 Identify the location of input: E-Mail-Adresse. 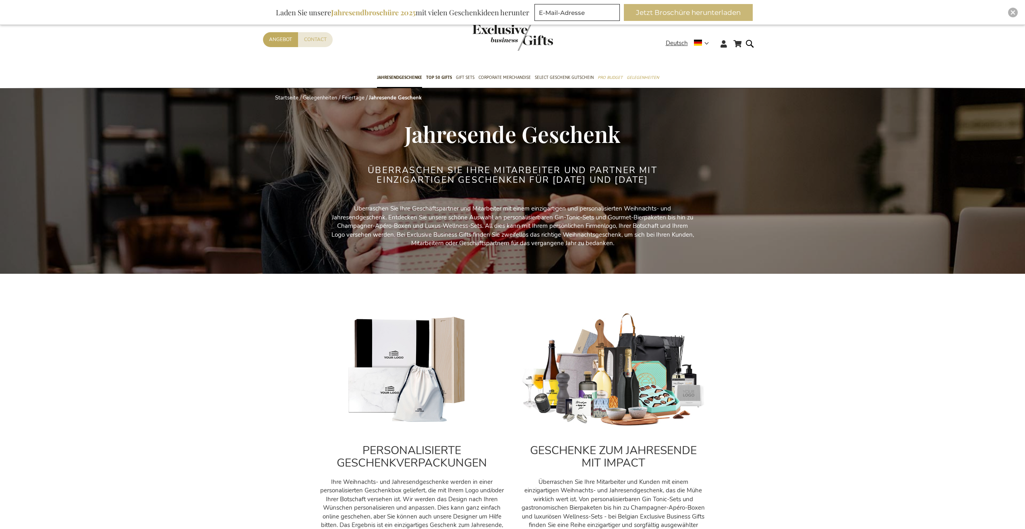
(577, 12).